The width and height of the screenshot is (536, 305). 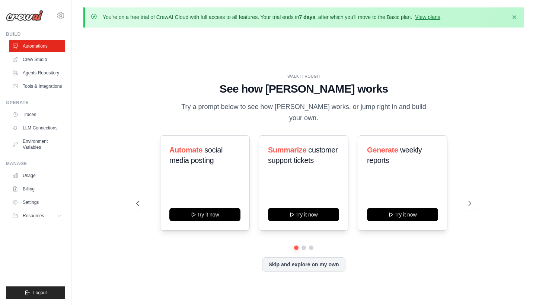 I want to click on strong: 7 days, so click(x=307, y=17).